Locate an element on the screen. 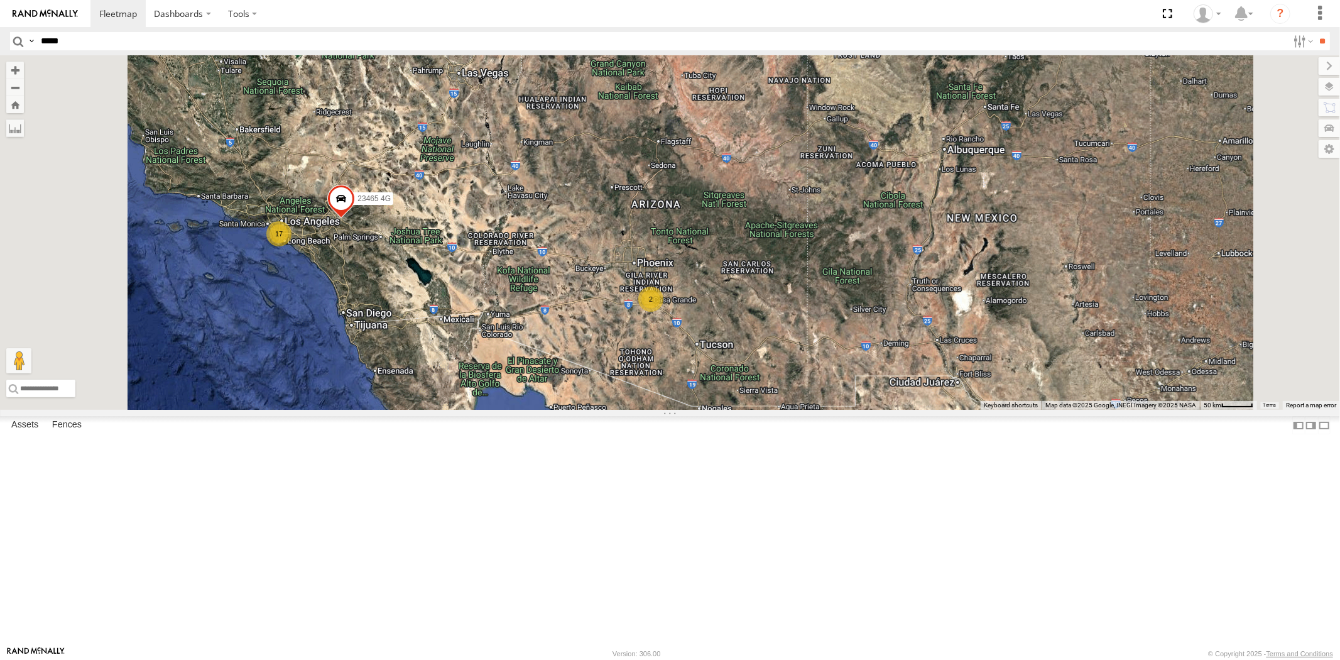 This screenshot has width=1340, height=660. div: Version: 306.00 is located at coordinates (636, 653).